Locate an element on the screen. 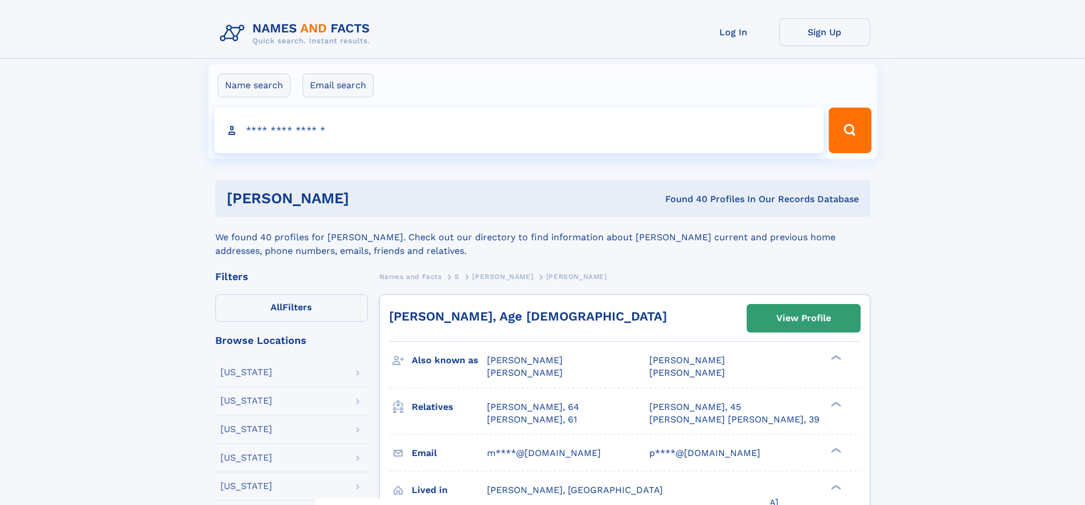  a: S is located at coordinates (457, 276).